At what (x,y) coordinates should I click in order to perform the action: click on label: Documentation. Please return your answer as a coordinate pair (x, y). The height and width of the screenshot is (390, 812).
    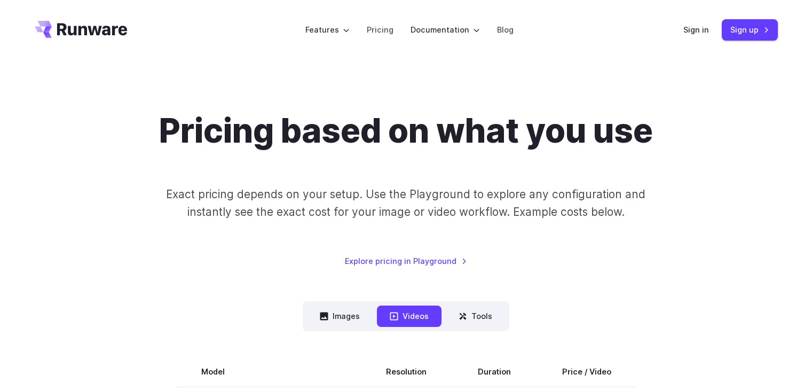
    Looking at the image, I should click on (445, 29).